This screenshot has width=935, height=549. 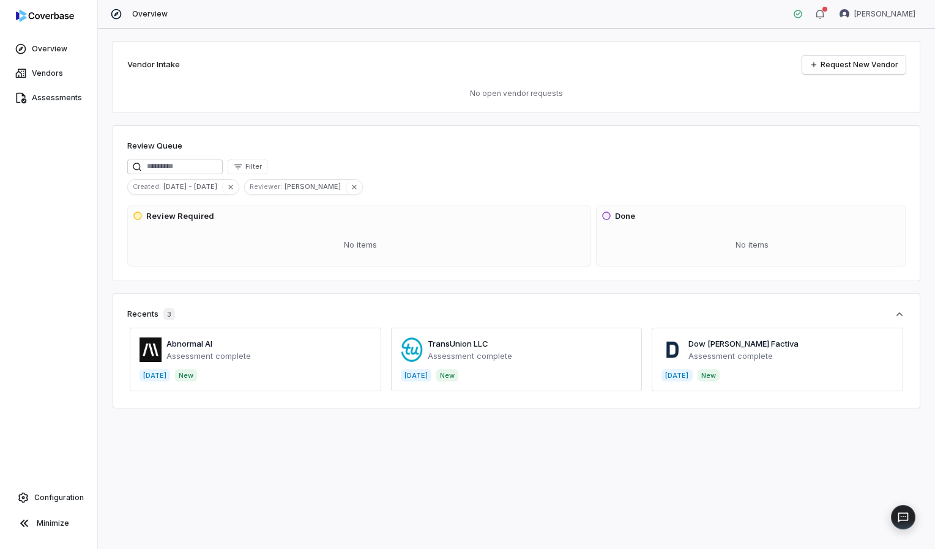 What do you see at coordinates (146, 187) in the screenshot?
I see `span: Created :` at bounding box center [146, 187].